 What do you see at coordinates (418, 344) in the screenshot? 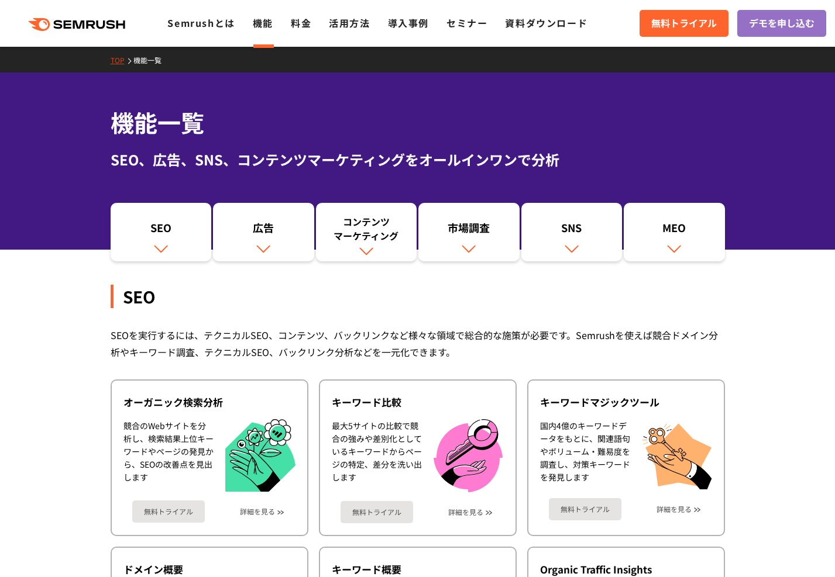
I see `div: SEOを実行するには、テクニカルSEO、コンテンツ、バックリンクなど様々な領域で総合的な施策が必要です。Semrushを使えば競合ドメイン分析やキーワード調査、テクニカルSEO、バックリンク分析...` at bounding box center [418, 344].